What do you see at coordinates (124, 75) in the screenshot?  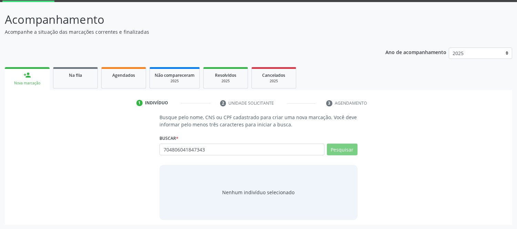 I see `span: Agendados` at bounding box center [124, 75].